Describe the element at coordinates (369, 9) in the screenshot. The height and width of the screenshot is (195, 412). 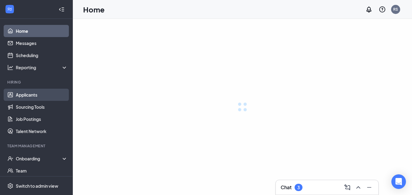
I see `svg: Notifications` at that location.